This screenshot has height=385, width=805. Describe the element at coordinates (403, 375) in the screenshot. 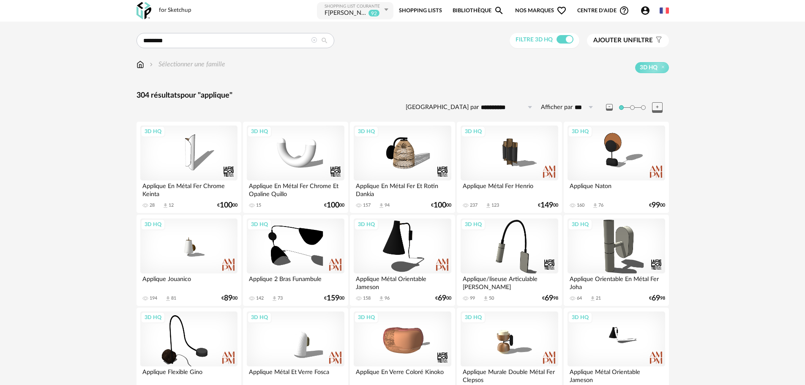

I see `div: Applique En Verre Coloré Kinoko` at that location.